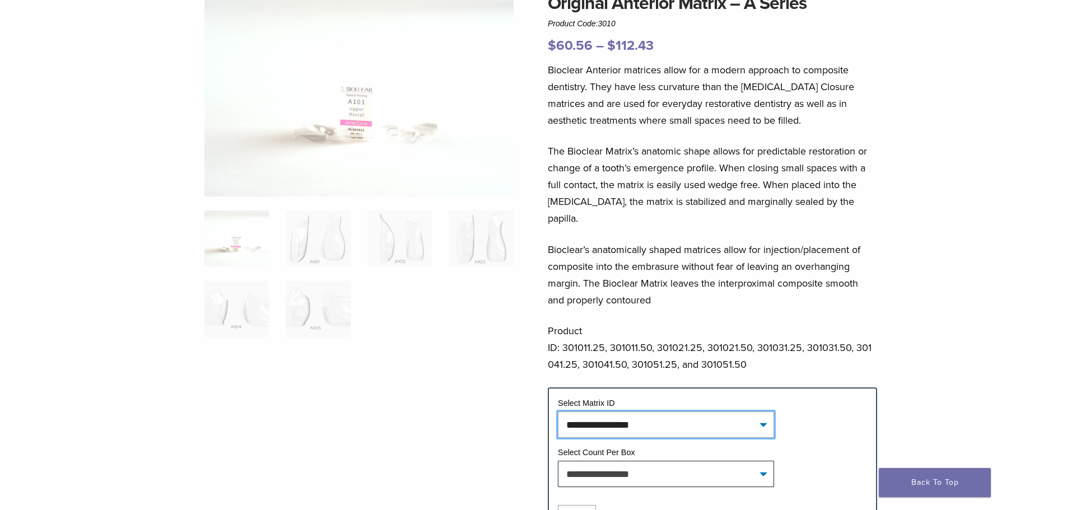 This screenshot has width=1067, height=510. I want to click on bdi: 60.56, so click(570, 45).